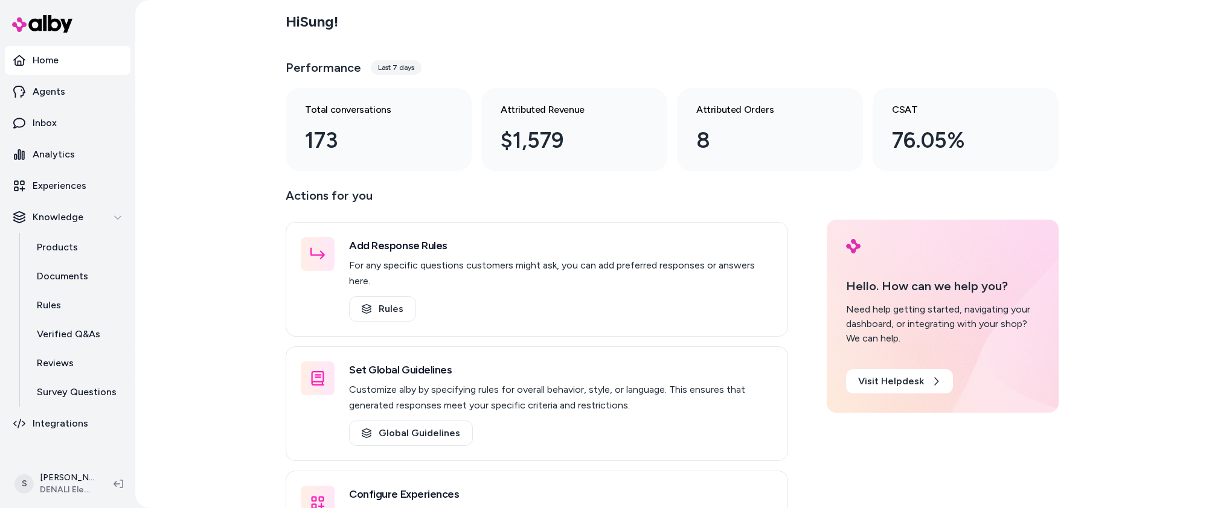  Describe the element at coordinates (68, 60) in the screenshot. I see `a: Home` at that location.